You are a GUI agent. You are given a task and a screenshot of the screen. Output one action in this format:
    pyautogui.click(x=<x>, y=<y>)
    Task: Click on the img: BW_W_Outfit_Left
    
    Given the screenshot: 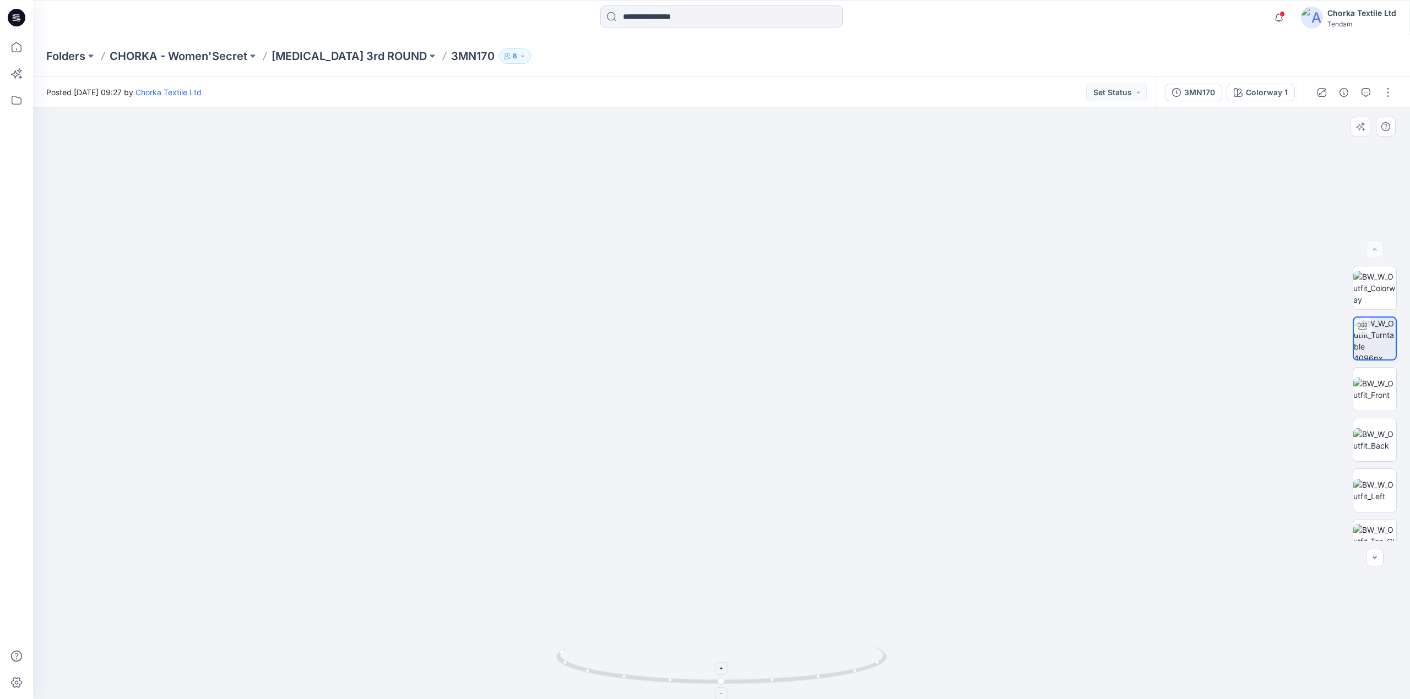 What is the action you would take?
    pyautogui.click(x=1375, y=491)
    